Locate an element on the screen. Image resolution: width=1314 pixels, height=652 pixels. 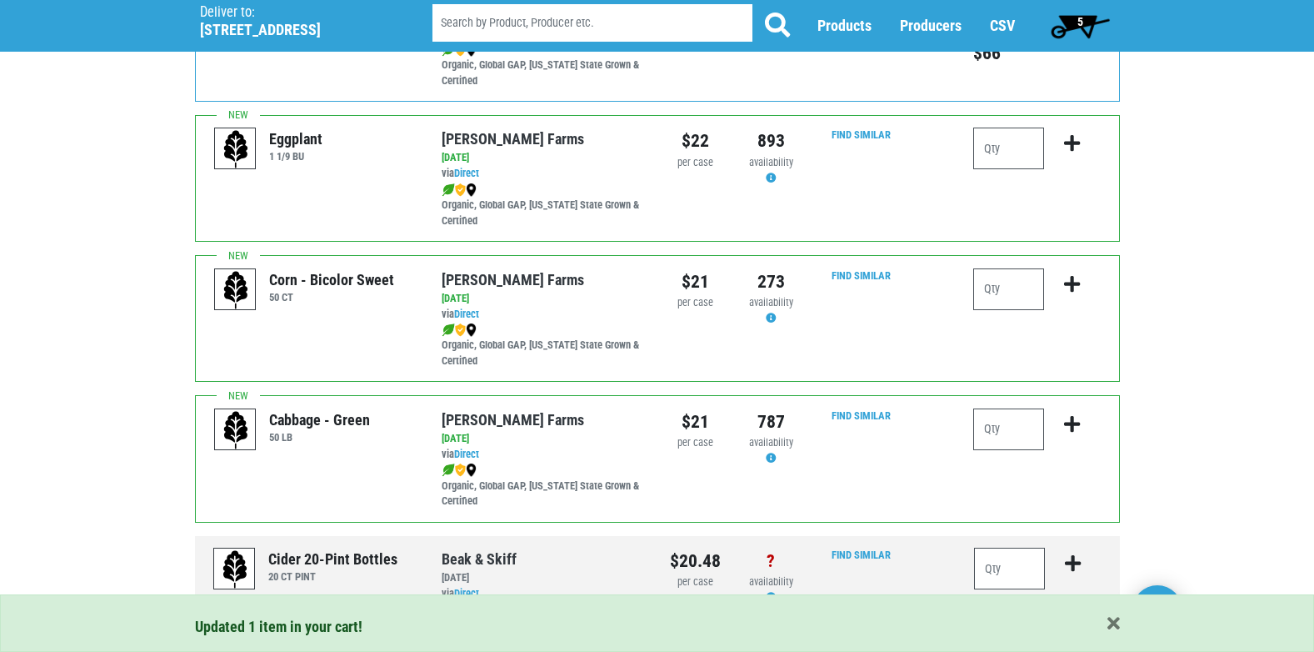
span: Producers is located at coordinates (931, 26).